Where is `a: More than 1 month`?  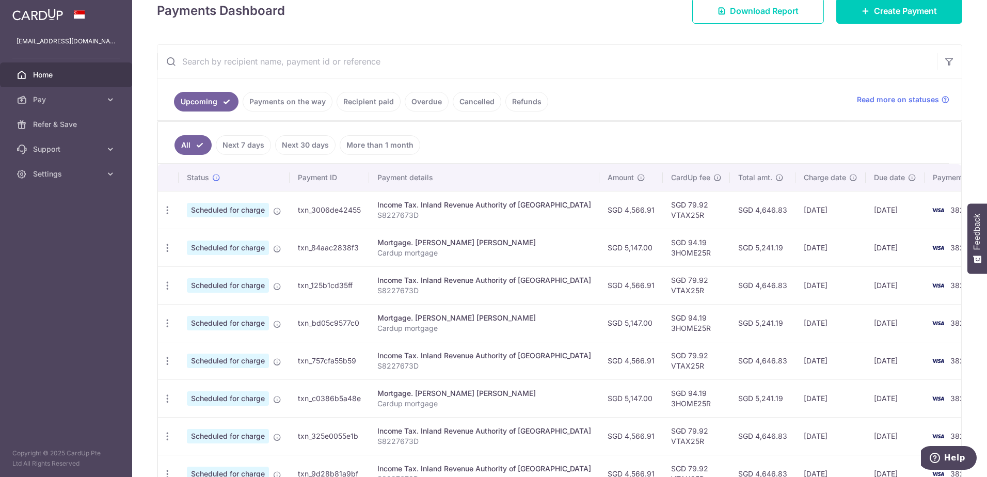
a: More than 1 month is located at coordinates (380, 145).